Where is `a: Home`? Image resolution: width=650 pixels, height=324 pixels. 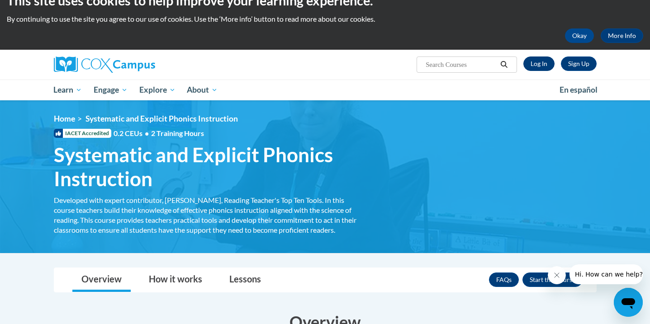 a: Home is located at coordinates (64, 118).